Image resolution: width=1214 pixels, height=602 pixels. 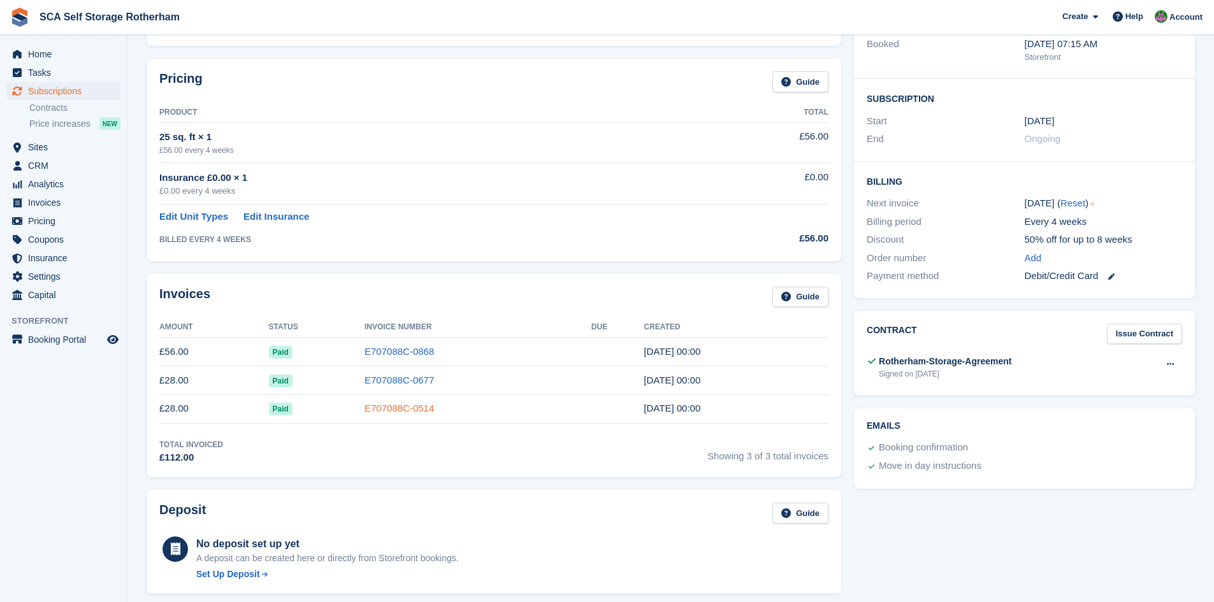 What do you see at coordinates (182, 513) in the screenshot?
I see `h2: Deposit` at bounding box center [182, 513].